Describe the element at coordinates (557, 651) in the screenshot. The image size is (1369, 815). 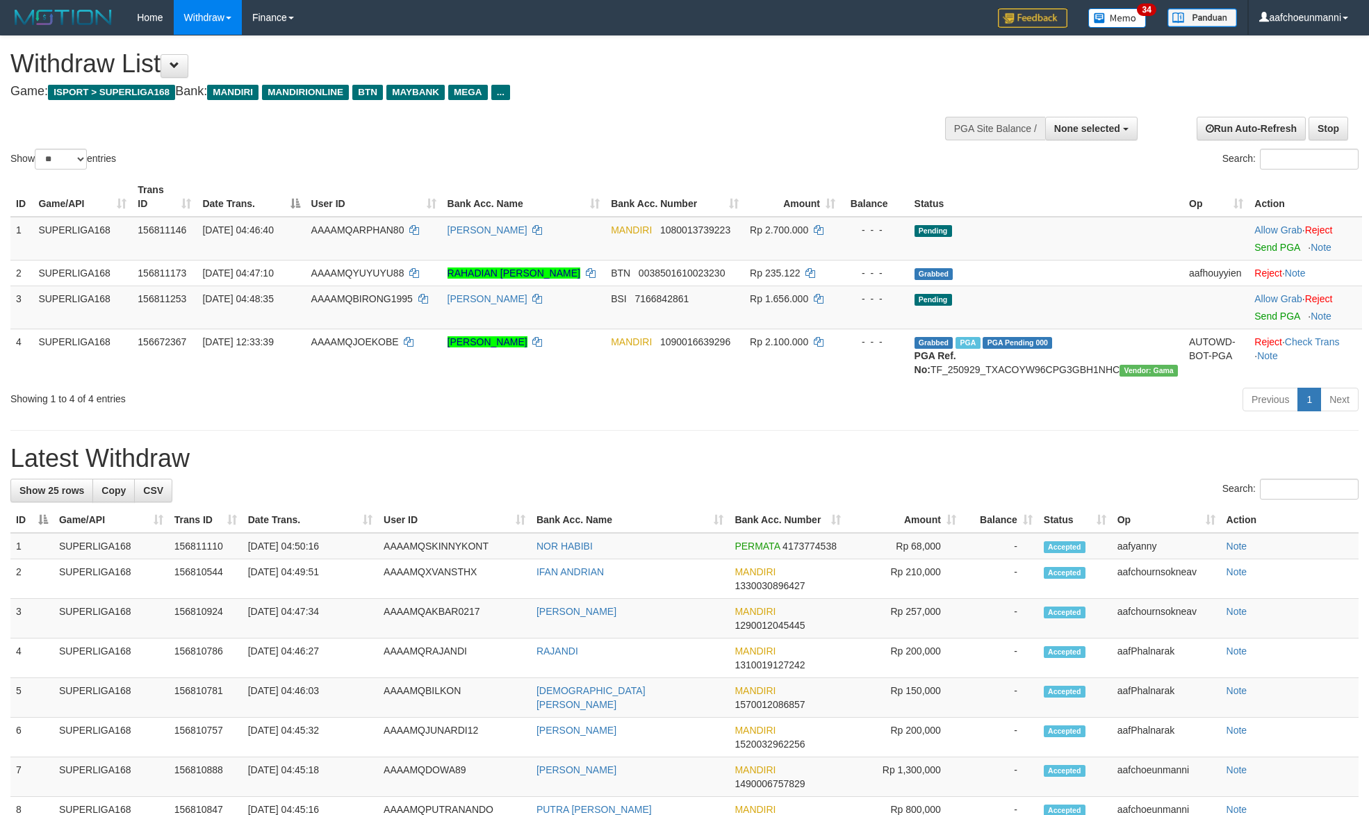
I see `a: RAJANDI` at that location.